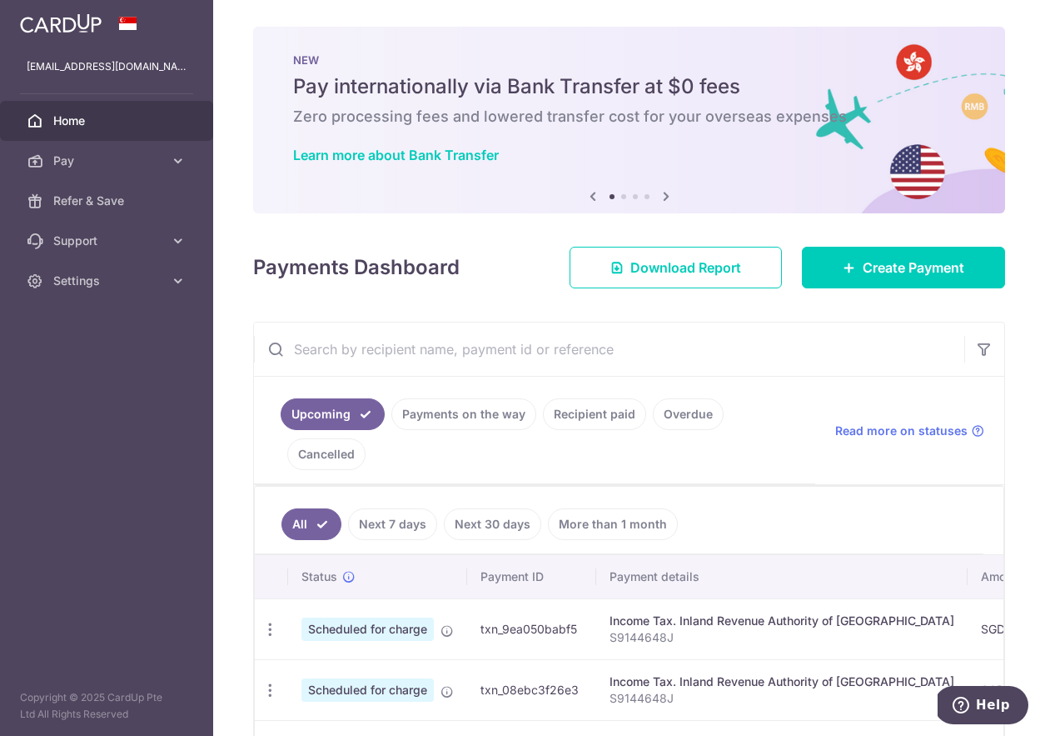 The width and height of the screenshot is (1045, 736). Describe the element at coordinates (686, 267) in the screenshot. I see `span: Download Report` at that location.